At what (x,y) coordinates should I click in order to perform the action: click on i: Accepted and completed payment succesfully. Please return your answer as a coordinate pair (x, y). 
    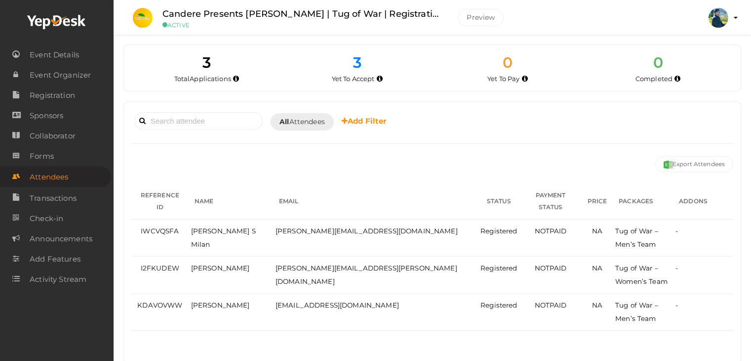
    Looking at the image, I should click on (678, 79).